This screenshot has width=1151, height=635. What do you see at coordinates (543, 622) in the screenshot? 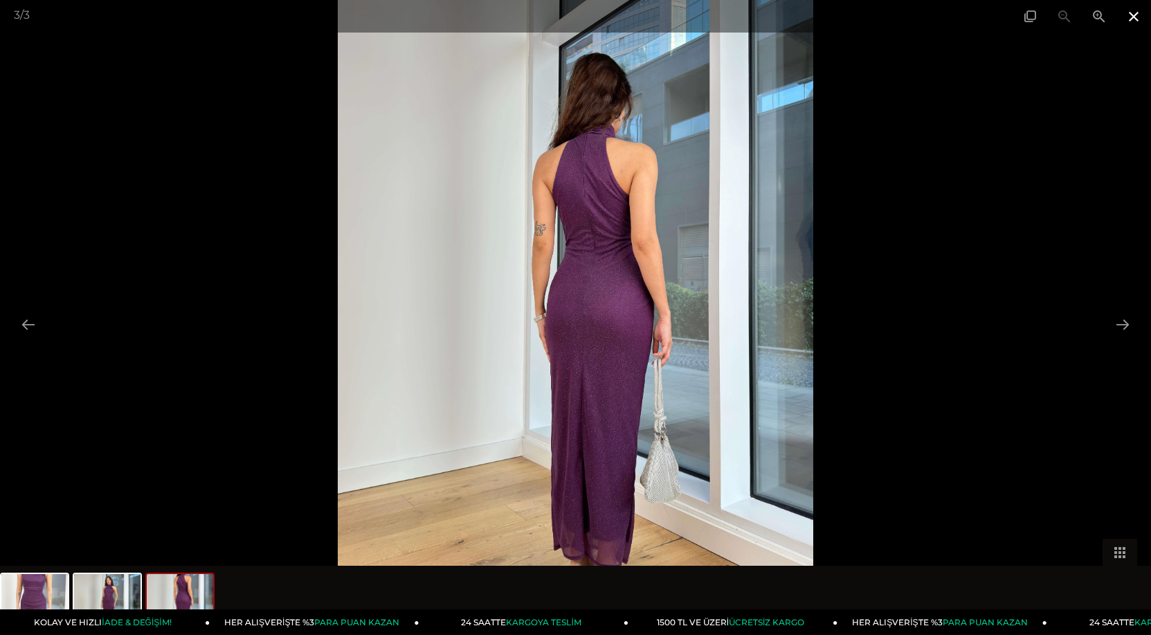
I see `span: KARGOYA TESLİM` at bounding box center [543, 622].